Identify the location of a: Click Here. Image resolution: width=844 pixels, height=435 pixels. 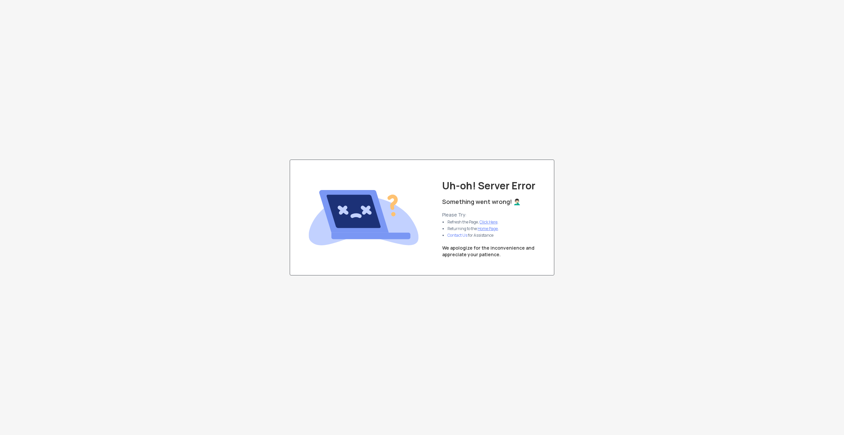
(489, 222).